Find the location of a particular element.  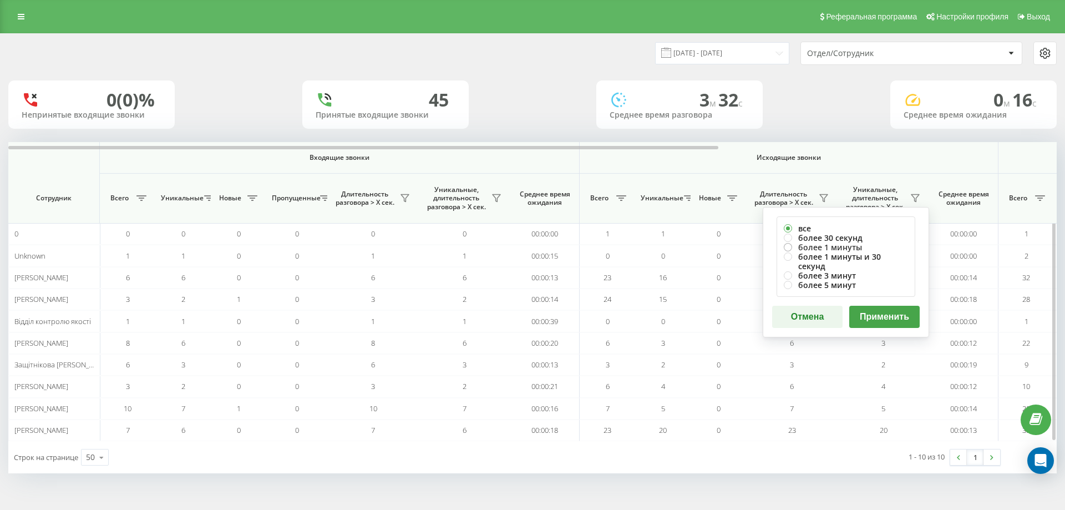

div: 50 is located at coordinates (90, 457).